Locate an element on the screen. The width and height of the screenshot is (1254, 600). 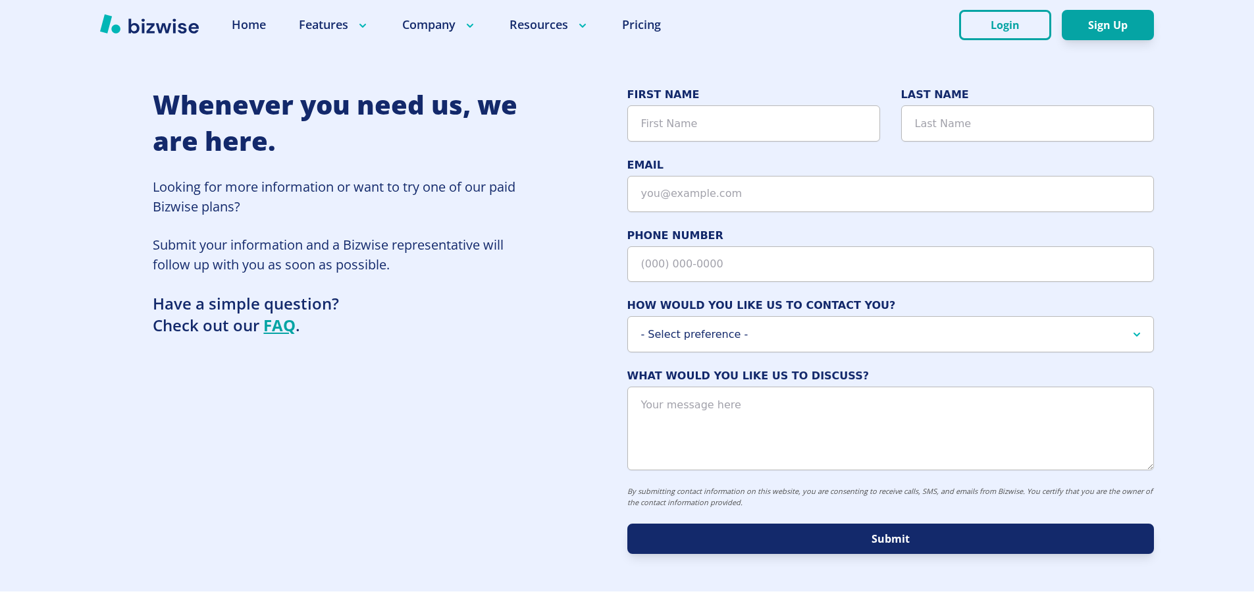
button: Sign Up is located at coordinates (1108, 25).